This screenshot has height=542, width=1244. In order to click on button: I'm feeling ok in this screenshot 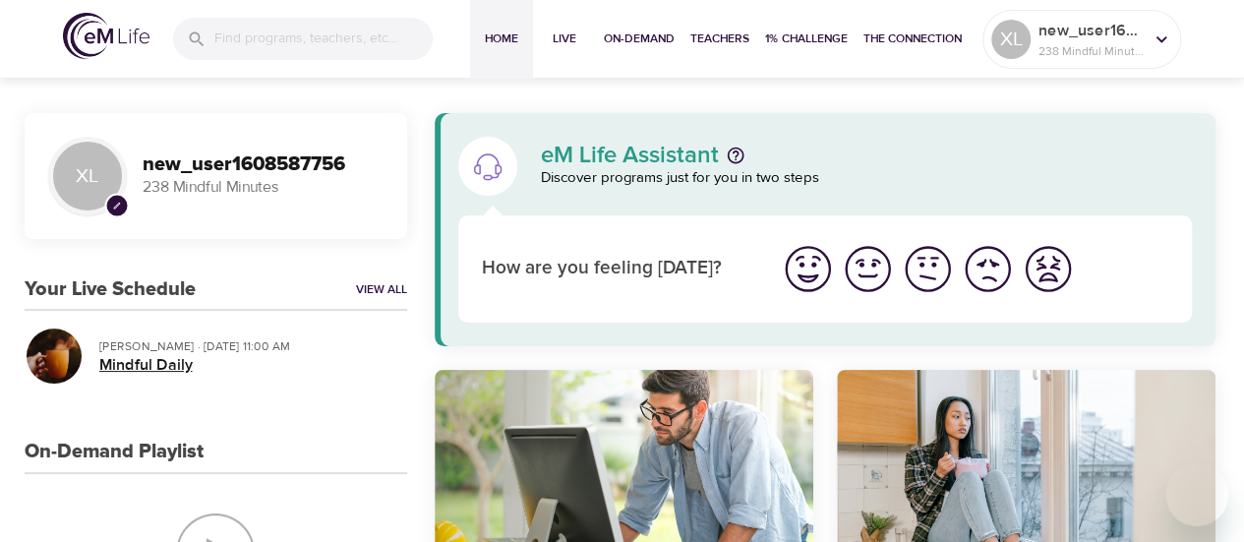, I will do `click(927, 268)`.